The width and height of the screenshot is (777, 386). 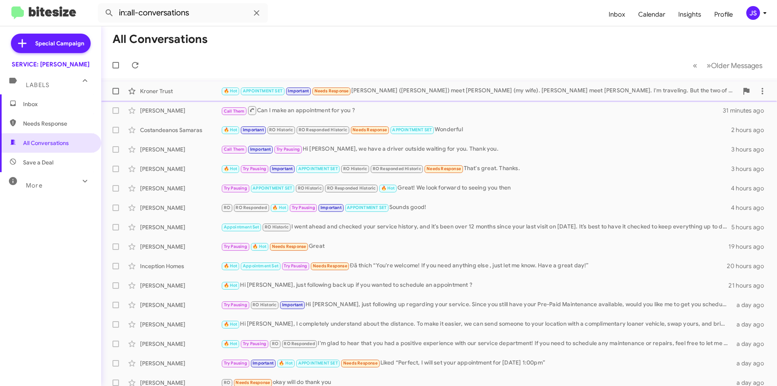 What do you see at coordinates (753, 13) in the screenshot?
I see `button: JS` at bounding box center [753, 13].